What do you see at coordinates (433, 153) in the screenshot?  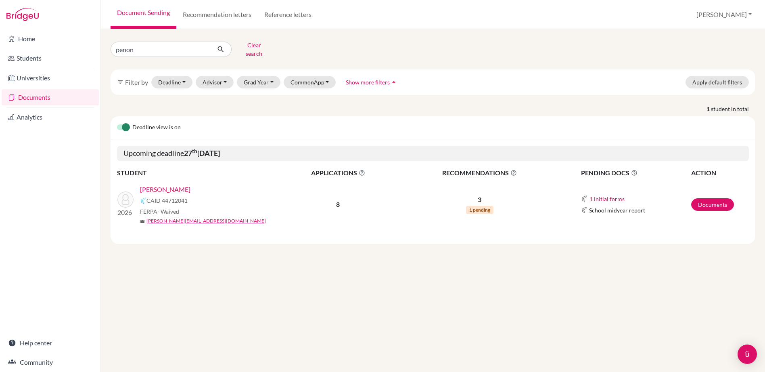 I see `h5: Upcoming deadline` at bounding box center [433, 153].